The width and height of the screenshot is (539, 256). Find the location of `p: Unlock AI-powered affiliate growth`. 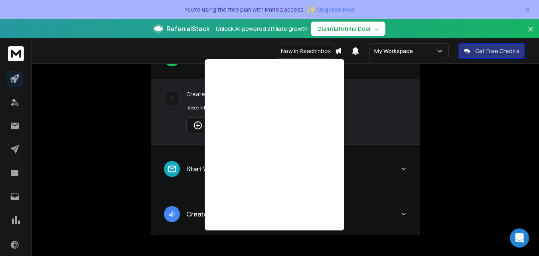

p: Unlock AI-powered affiliate growth is located at coordinates (262, 29).